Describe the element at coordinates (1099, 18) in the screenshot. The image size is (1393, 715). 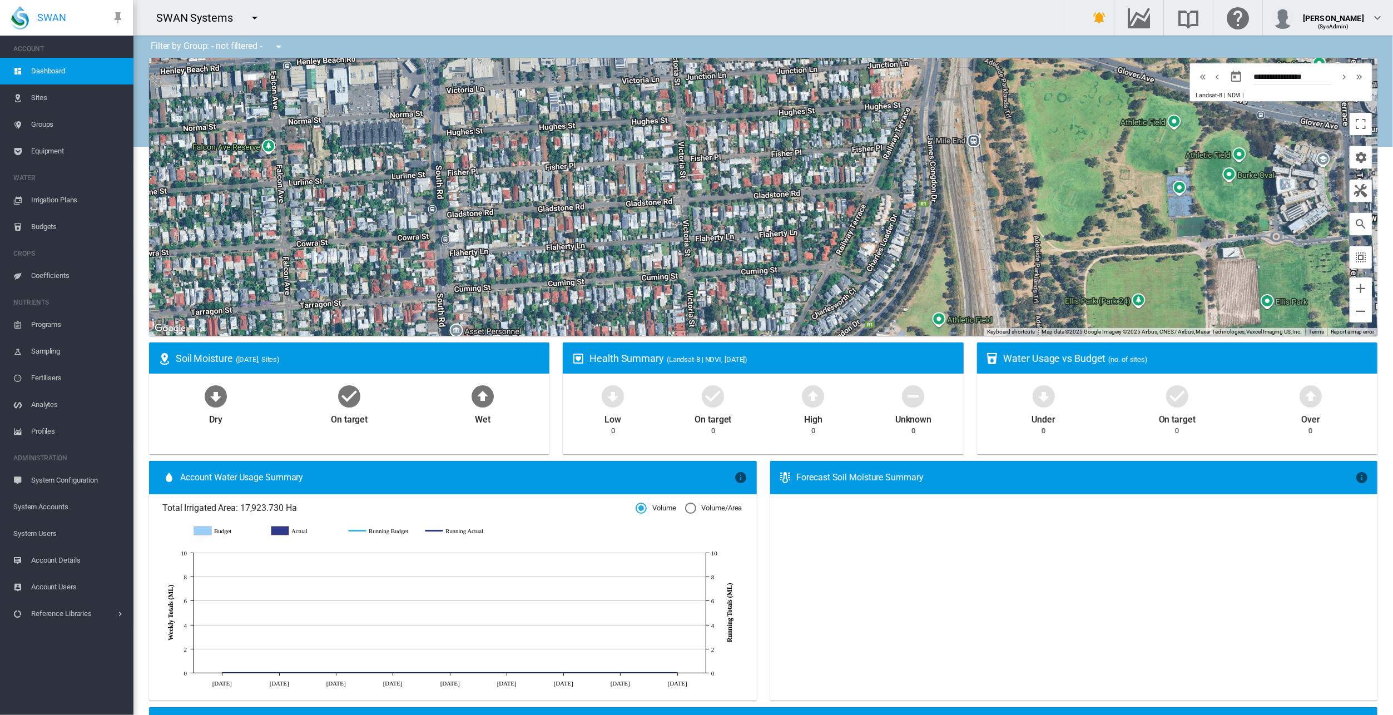
I see `button: icon-bell-ring` at that location.